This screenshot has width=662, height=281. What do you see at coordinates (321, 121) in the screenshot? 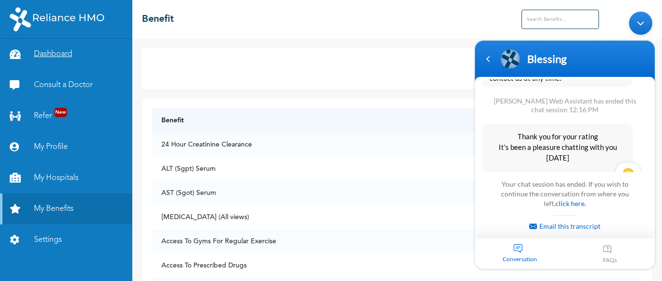
I see `th: Benefit` at bounding box center [321, 121].